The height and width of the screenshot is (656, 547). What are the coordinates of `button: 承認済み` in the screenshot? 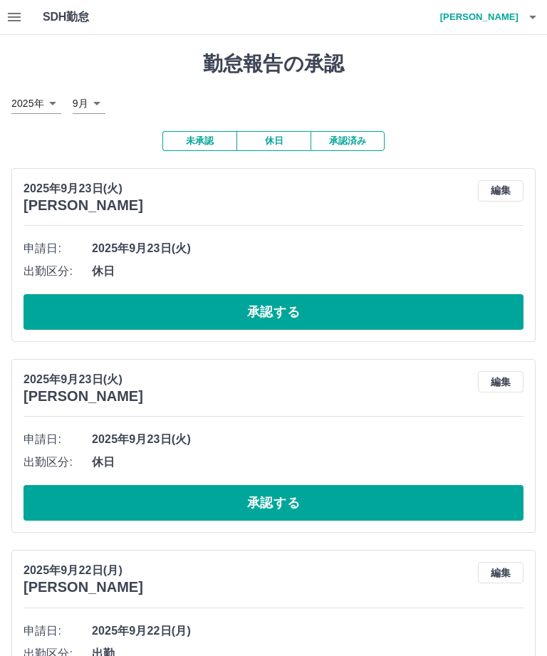 It's located at (348, 141).